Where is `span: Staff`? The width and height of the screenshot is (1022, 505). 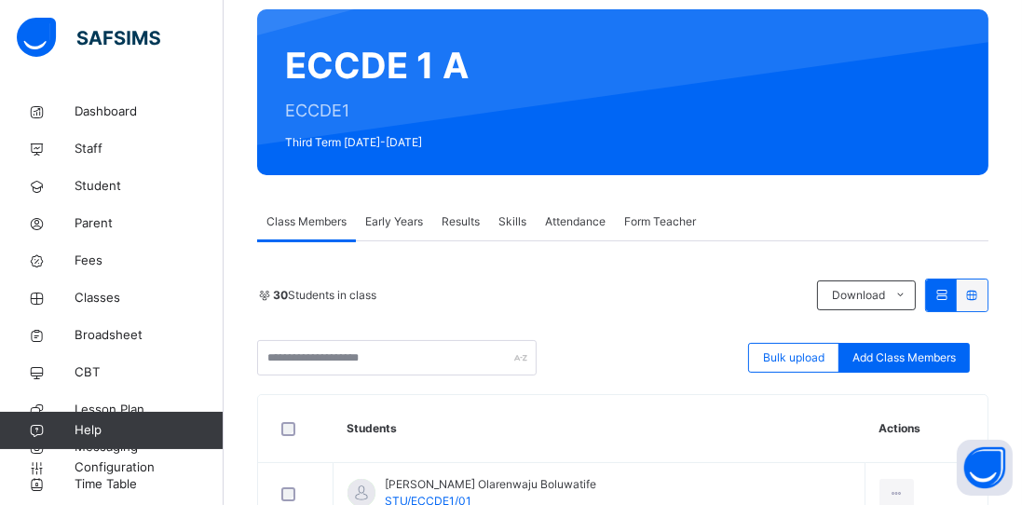
span: Staff is located at coordinates (149, 149).